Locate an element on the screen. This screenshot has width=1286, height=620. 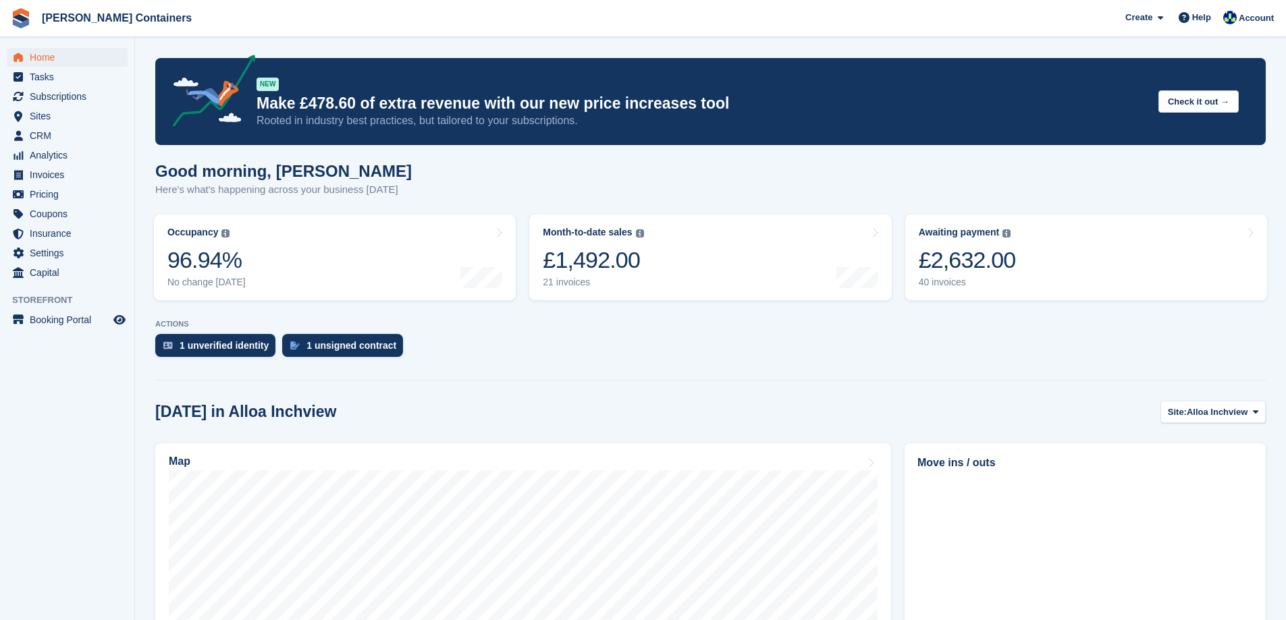
button: Check it out → is located at coordinates (1198, 101).